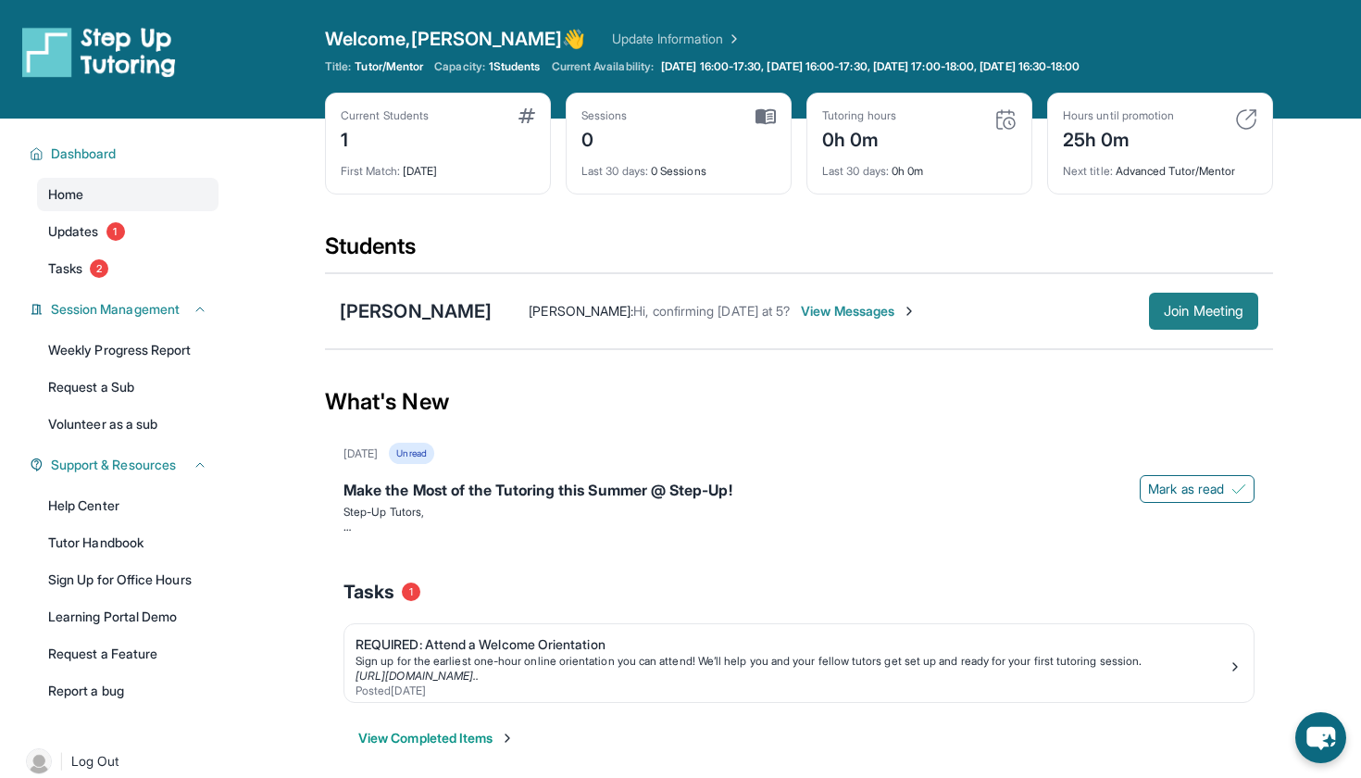 This screenshot has width=1361, height=778. What do you see at coordinates (128, 231) in the screenshot?
I see `a: Updates1` at bounding box center [128, 231].